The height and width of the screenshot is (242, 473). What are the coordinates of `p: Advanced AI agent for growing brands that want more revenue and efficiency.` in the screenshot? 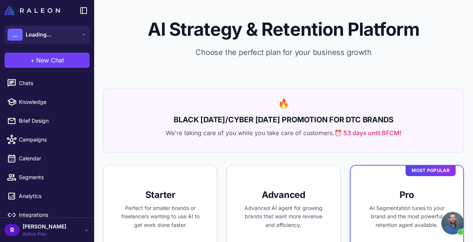 It's located at (283, 217).